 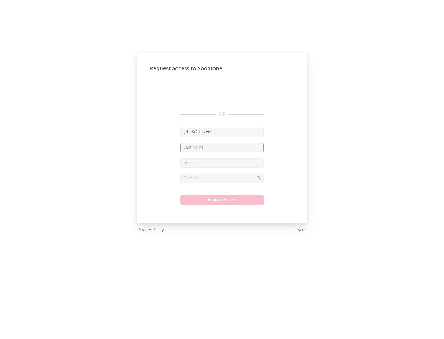 What do you see at coordinates (222, 132) in the screenshot?
I see `input: First Name` at bounding box center [222, 132].